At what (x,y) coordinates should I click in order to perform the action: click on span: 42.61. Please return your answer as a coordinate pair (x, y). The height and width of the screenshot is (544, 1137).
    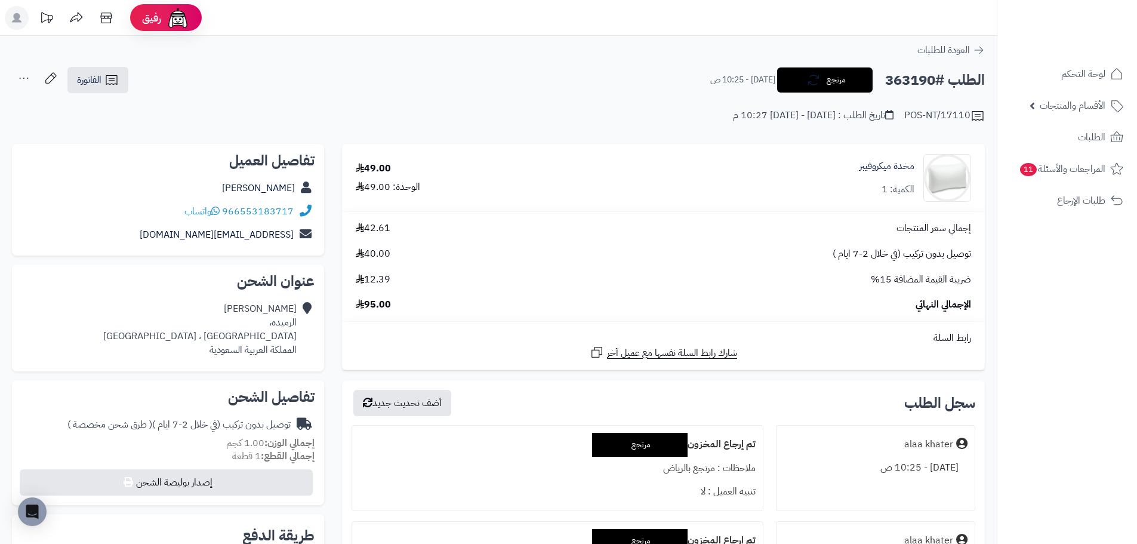
    Looking at the image, I should click on (373, 228).